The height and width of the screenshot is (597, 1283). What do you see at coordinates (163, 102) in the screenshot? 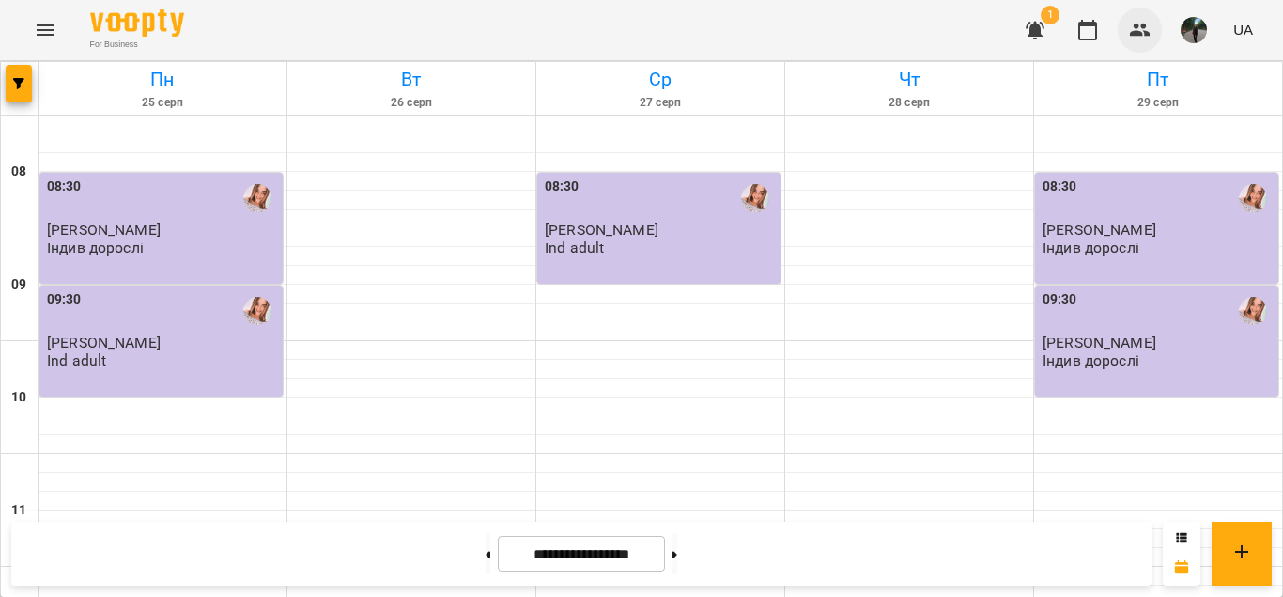
I see `h6: 25 серп` at bounding box center [163, 102].